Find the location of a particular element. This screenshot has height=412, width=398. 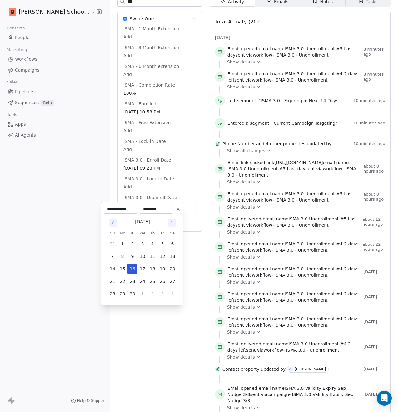

button: 10 is located at coordinates (142, 256).